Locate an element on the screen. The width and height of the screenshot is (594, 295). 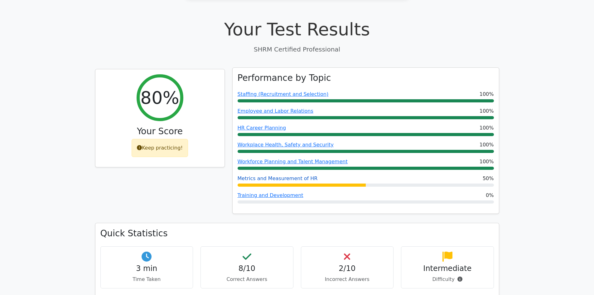
h4: Intermediate is located at coordinates (447, 268).